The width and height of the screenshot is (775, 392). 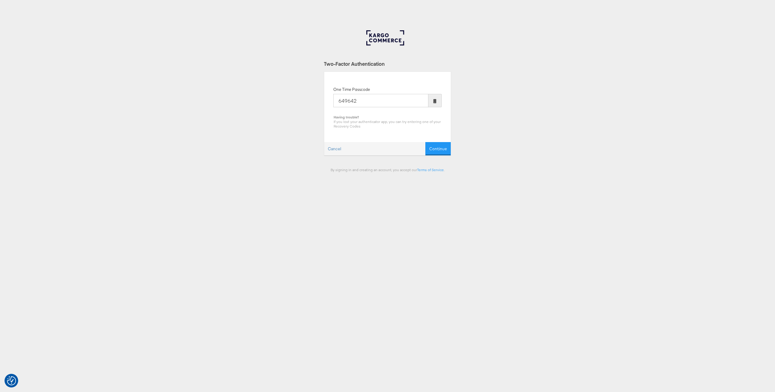 What do you see at coordinates (351, 89) in the screenshot?
I see `label: One Time Passcode` at bounding box center [351, 89].